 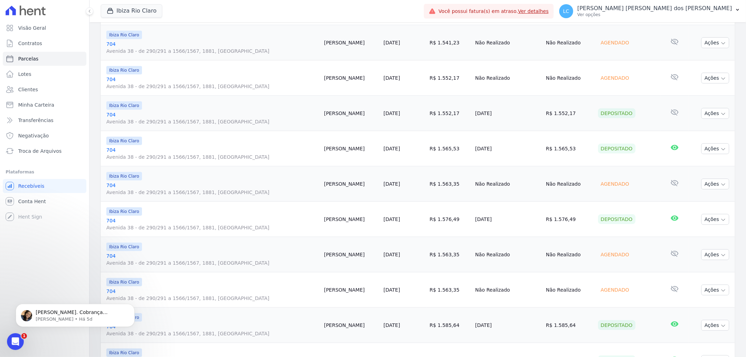 I want to click on div: Plataformas, so click(x=44, y=172).